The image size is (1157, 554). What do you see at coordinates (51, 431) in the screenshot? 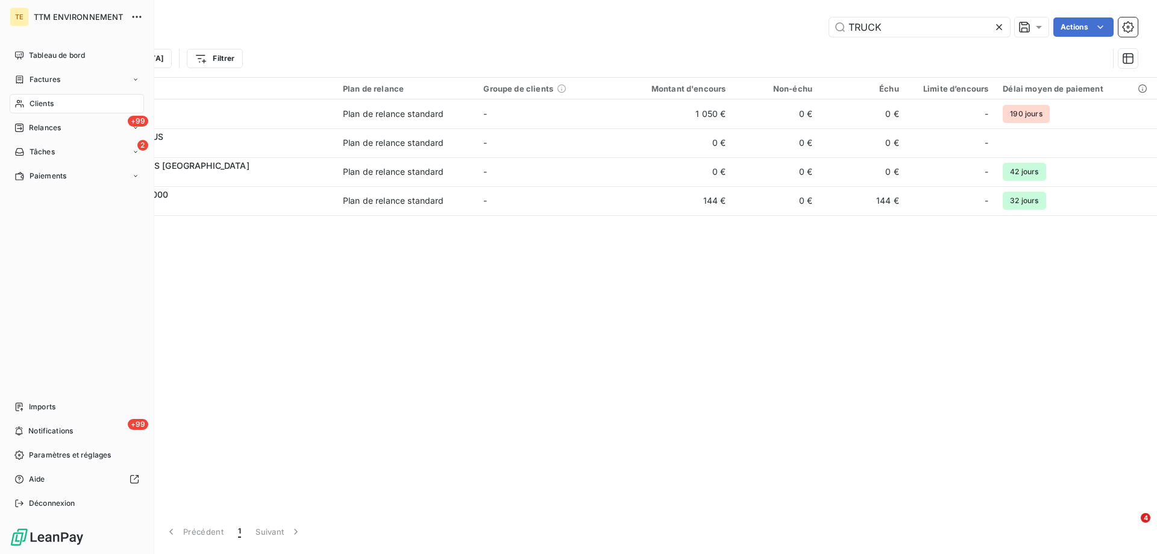
I see `span: Notifications` at bounding box center [51, 431].